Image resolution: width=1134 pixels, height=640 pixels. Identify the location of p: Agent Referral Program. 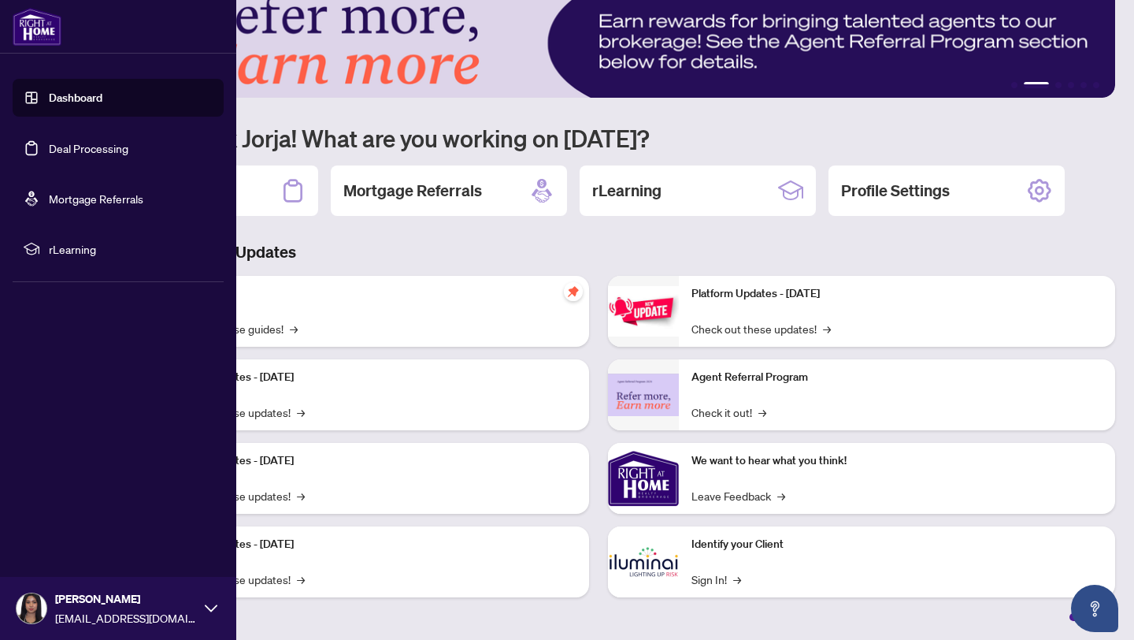
(897, 377).